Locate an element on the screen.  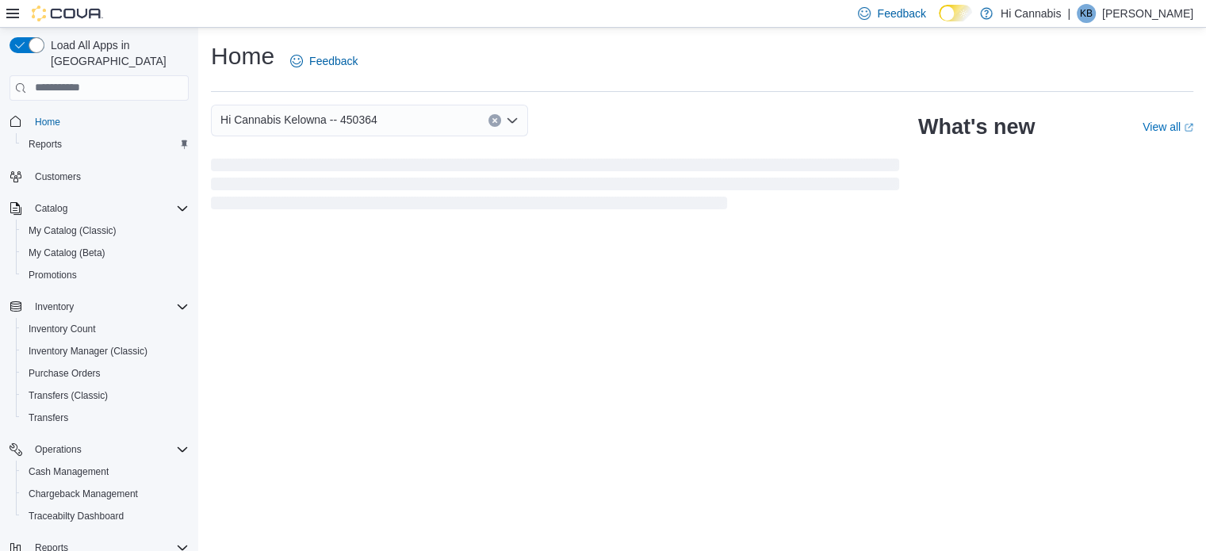
button: Chargeback Management is located at coordinates (105, 494).